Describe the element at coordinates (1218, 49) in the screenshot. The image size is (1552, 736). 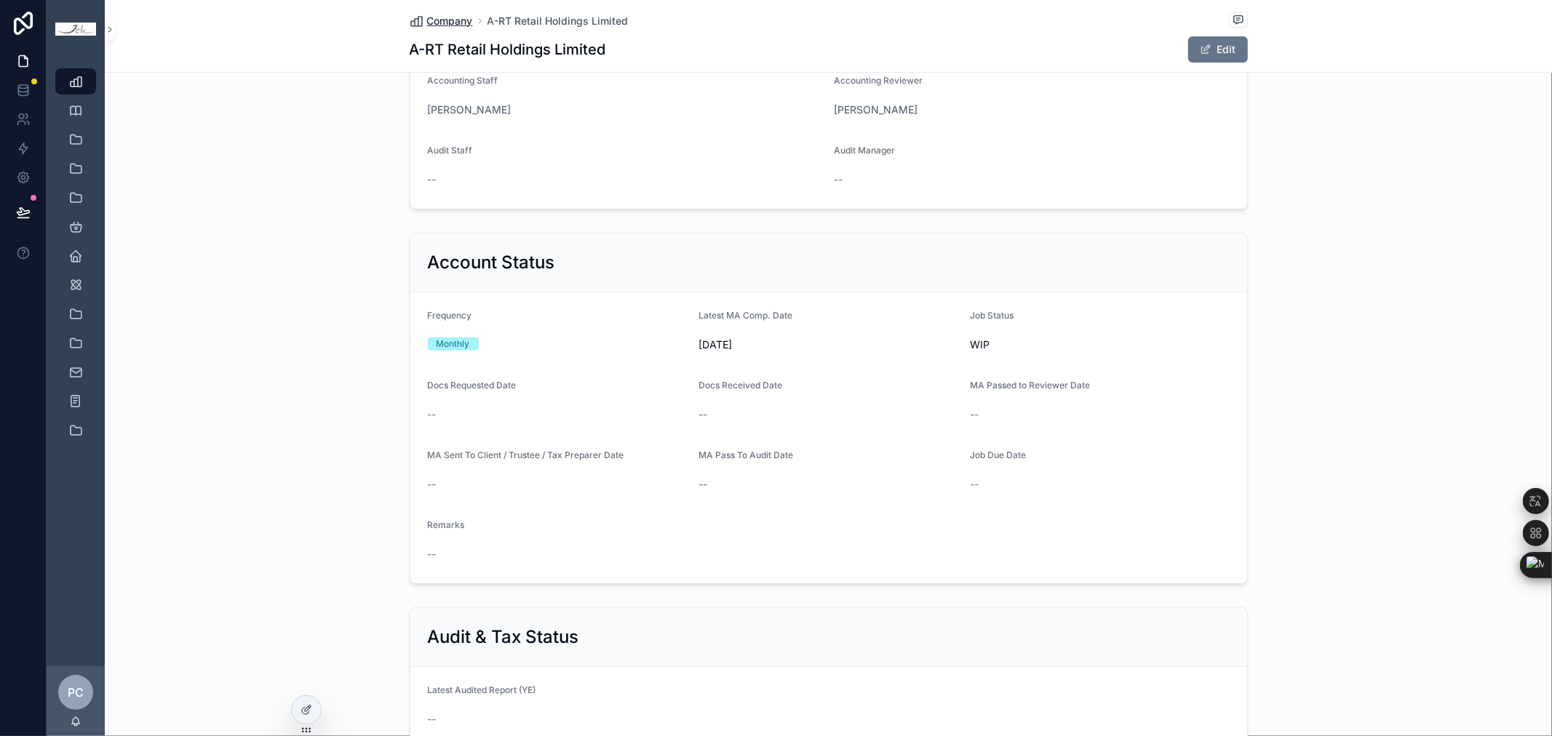
I see `button: Edit` at that location.